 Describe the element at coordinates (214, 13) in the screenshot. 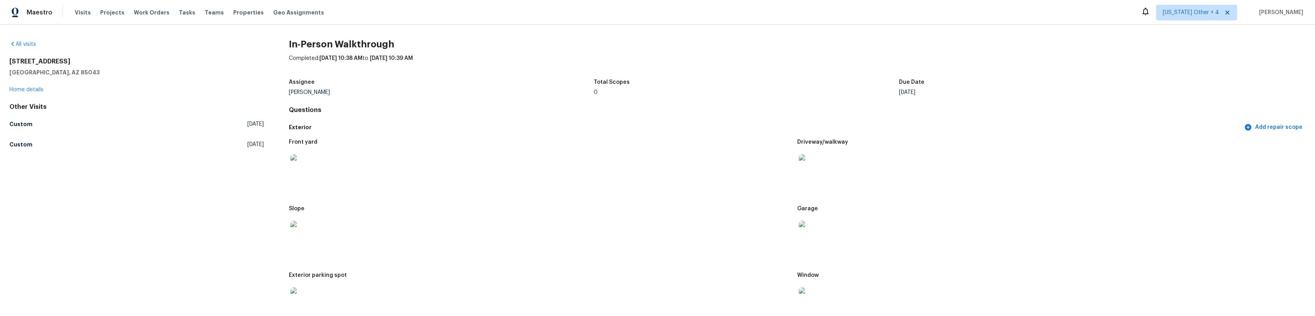

I see `span: Teams` at that location.